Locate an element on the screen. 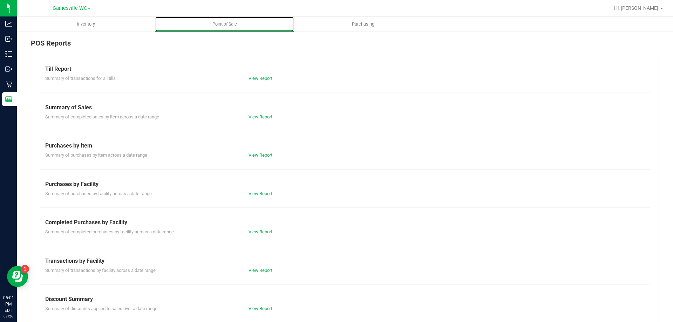 The image size is (673, 322). inline-svg: Retail is located at coordinates (9, 84).